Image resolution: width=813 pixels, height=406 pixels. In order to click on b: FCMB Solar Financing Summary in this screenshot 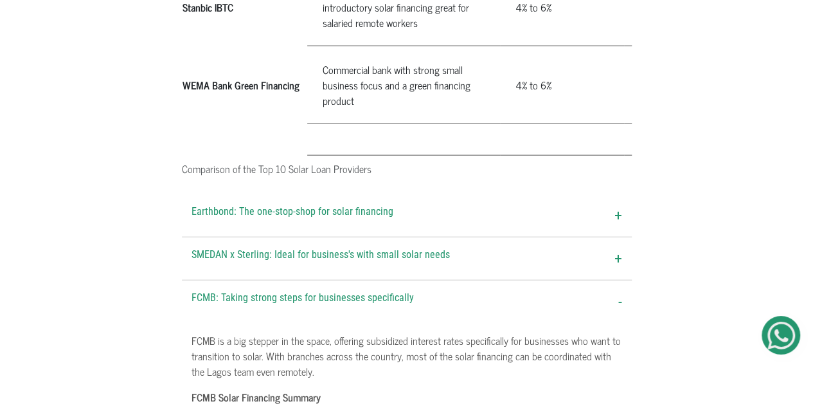, I will do `click(256, 397)`.